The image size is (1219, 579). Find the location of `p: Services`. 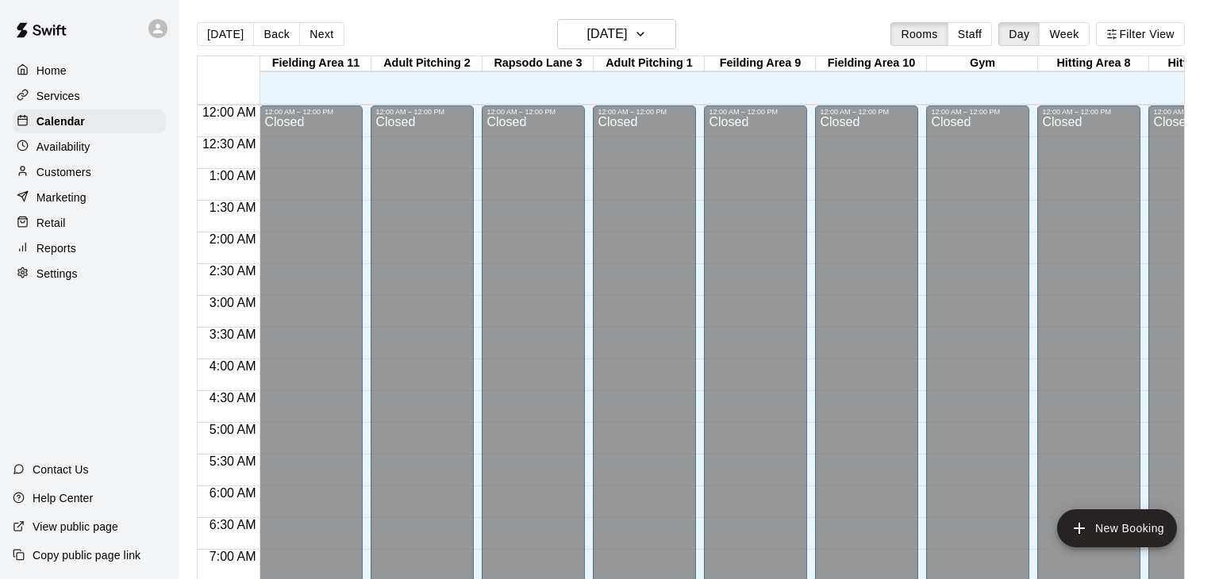

p: Services is located at coordinates (58, 96).